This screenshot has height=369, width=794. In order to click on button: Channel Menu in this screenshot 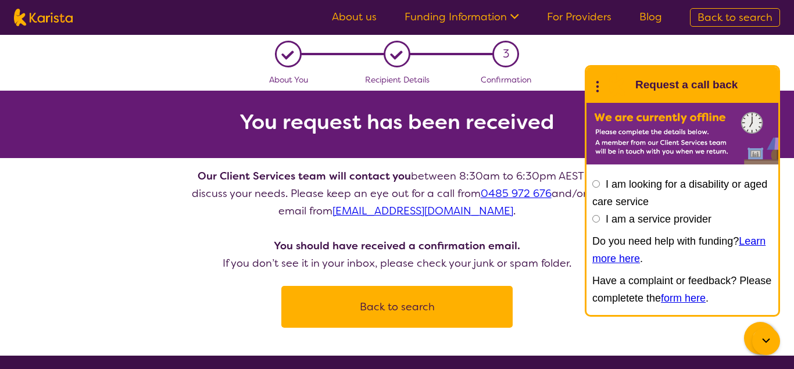, I will do `click(760, 338)`.